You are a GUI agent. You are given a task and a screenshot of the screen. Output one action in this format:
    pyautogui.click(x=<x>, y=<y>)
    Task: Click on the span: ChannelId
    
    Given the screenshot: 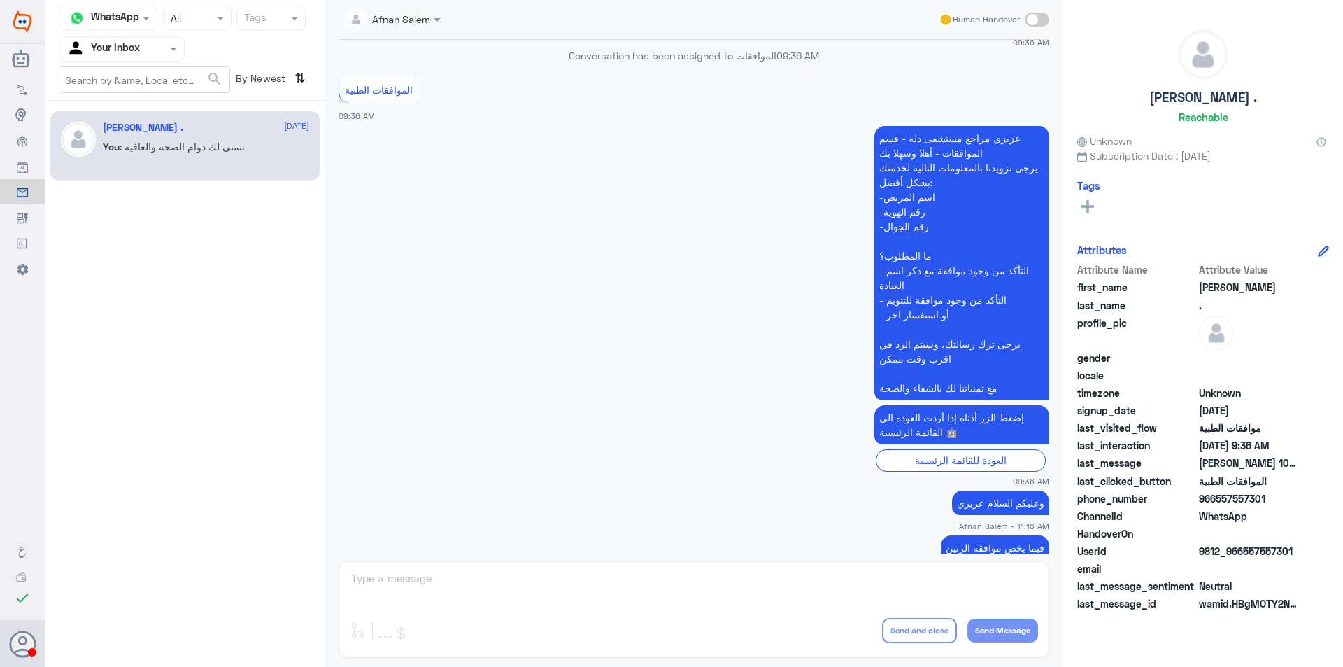 What is the action you would take?
    pyautogui.click(x=1137, y=516)
    